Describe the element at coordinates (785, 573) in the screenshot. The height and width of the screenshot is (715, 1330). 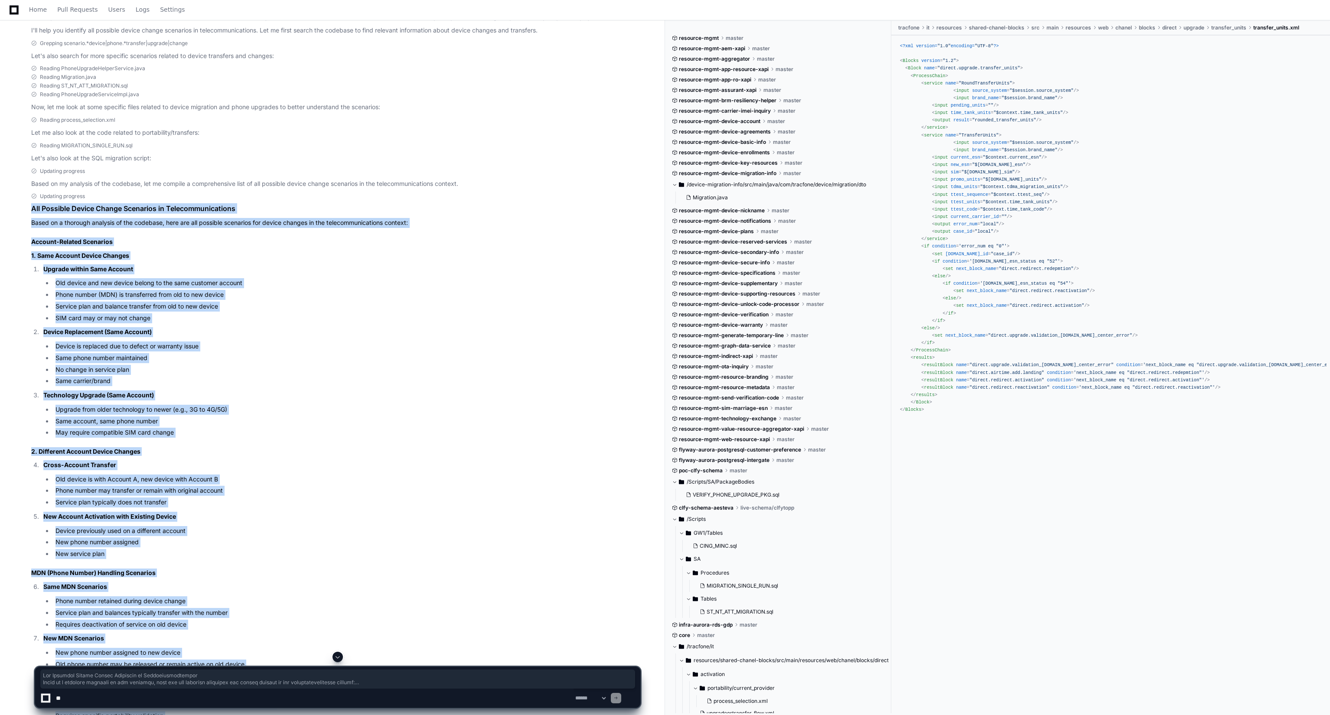
I see `button: Procedures` at that location.